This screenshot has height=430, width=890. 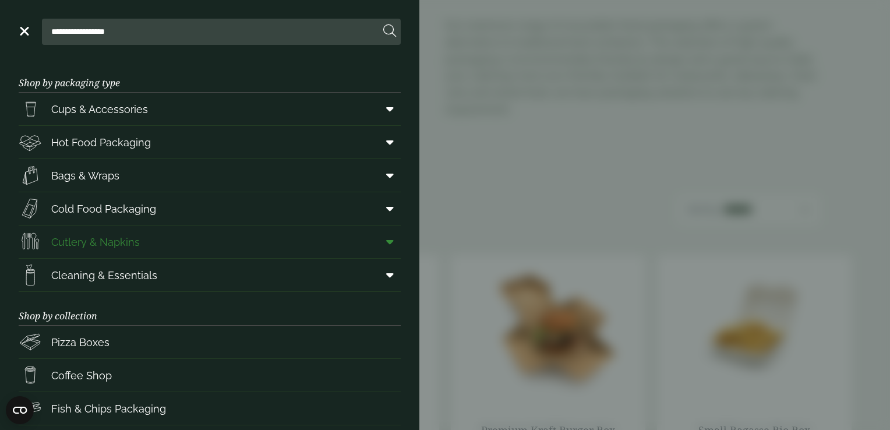 I want to click on button: Open CMP widget, so click(x=20, y=410).